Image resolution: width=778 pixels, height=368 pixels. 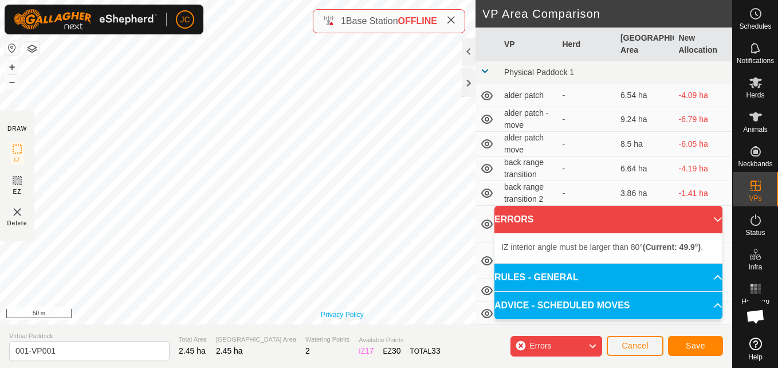 What do you see at coordinates (608, 305) in the screenshot?
I see `p-accordion-header: ADVICE - SCHEDULED MOVES` at bounding box center [608, 305].